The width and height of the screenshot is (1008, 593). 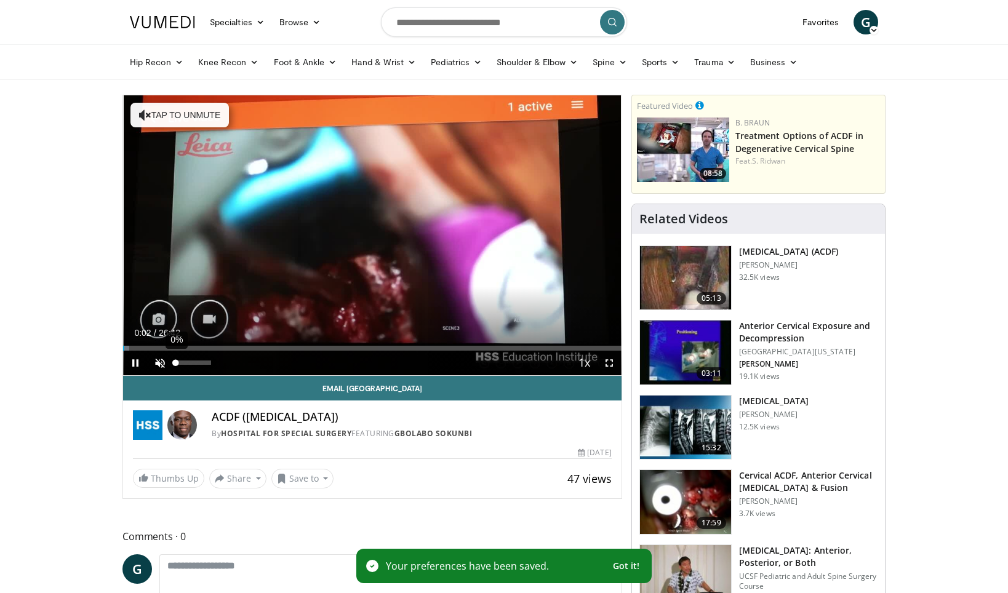 I want to click on img: dard_1.png.150x105_q85_crop-smart_upscale.jpg, so click(x=685, y=428).